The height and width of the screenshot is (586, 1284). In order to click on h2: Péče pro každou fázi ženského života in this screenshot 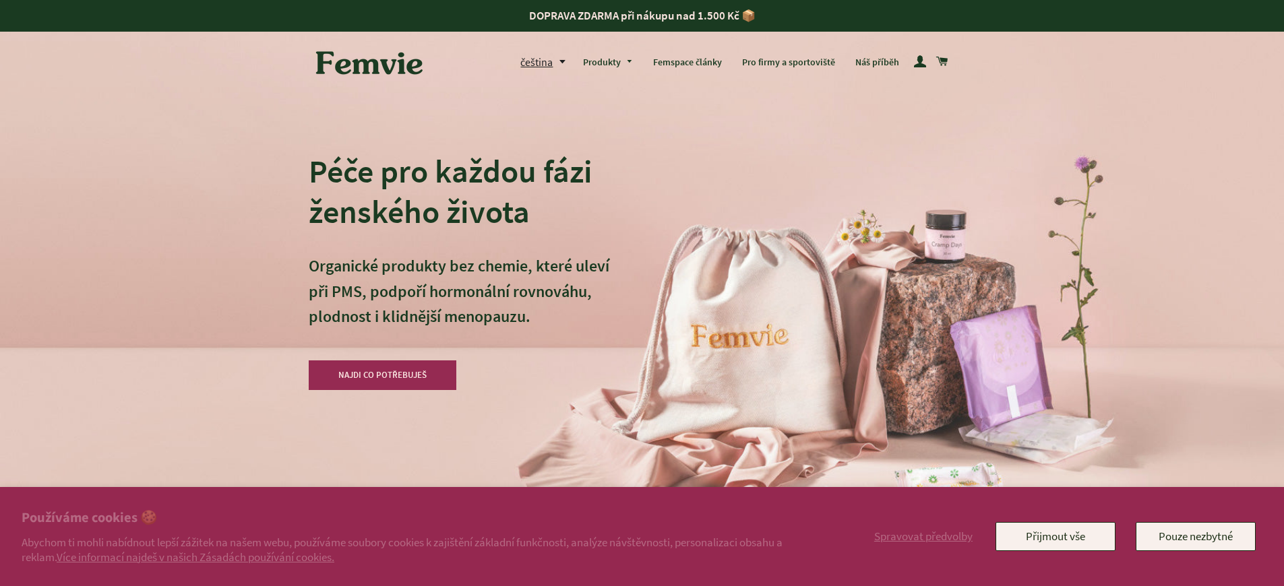, I will do `click(459, 191)`.